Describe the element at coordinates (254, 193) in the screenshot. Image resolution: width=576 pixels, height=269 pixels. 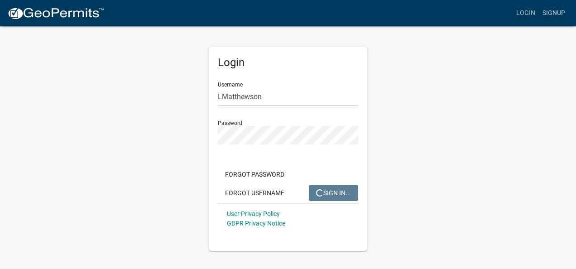
I see `button: Forgot Username` at that location.